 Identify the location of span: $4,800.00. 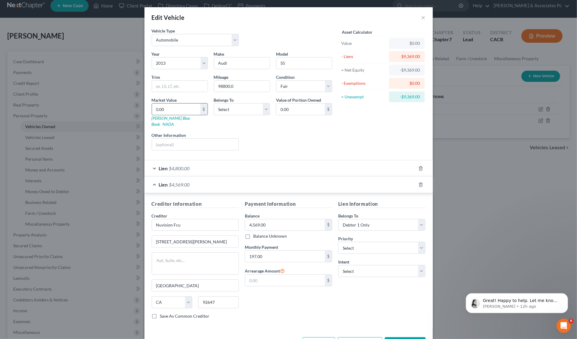
(179, 168).